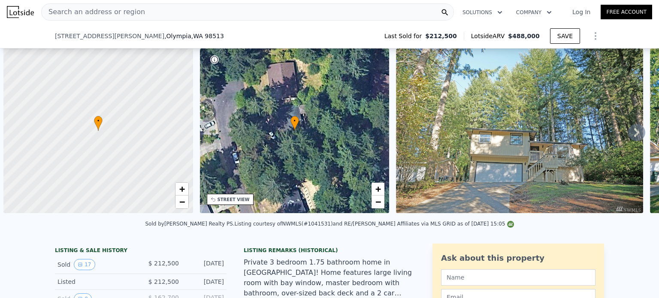  What do you see at coordinates (194, 36) in the screenshot?
I see `span: , Olympia` at bounding box center [194, 36].